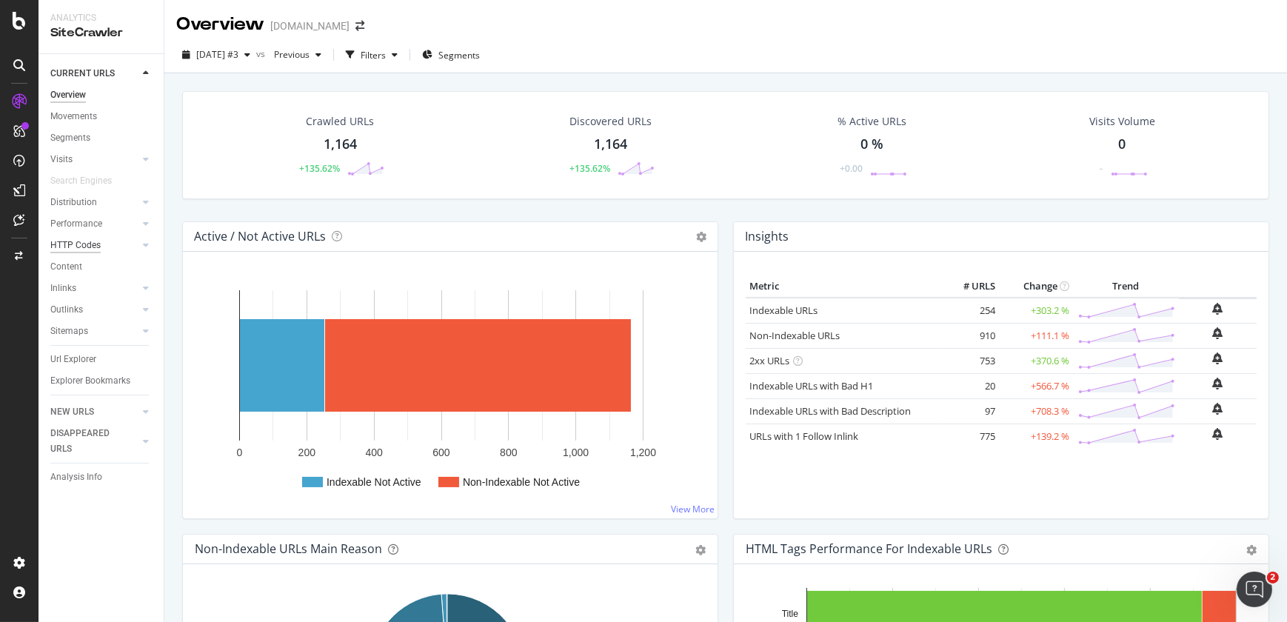  I want to click on div: 0 %, so click(872, 144).